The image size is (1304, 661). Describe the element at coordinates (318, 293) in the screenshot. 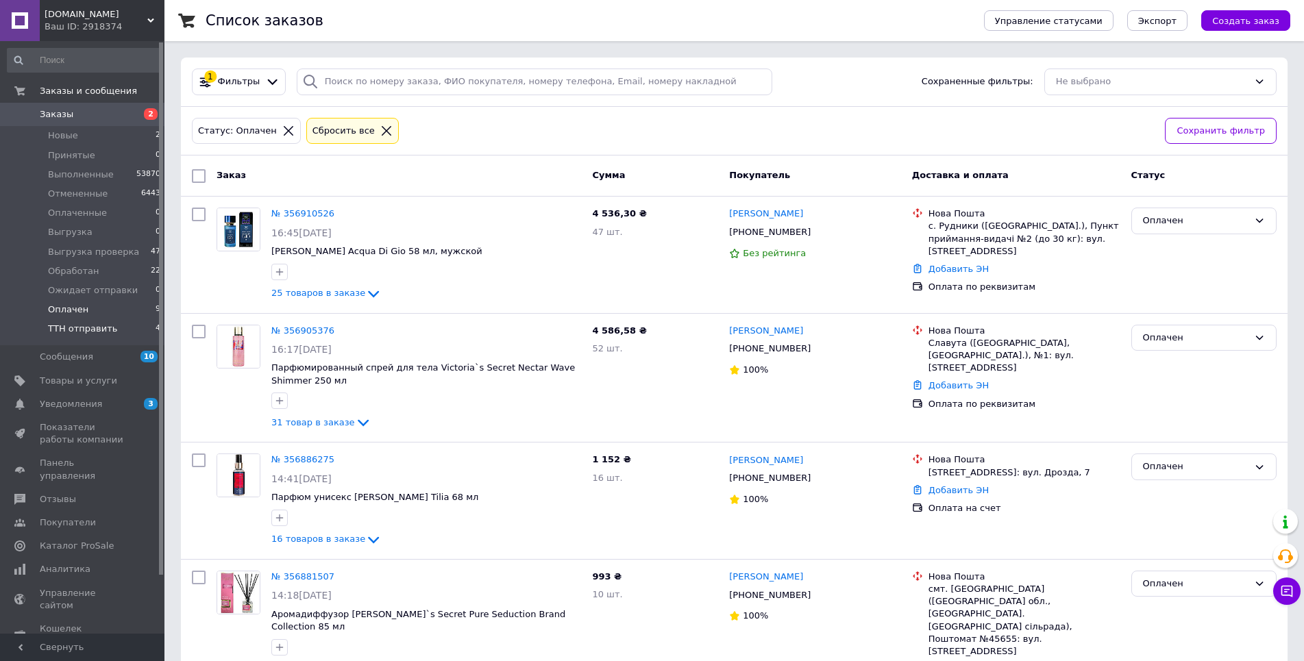

I see `span: 25 товаров в заказе` at that location.